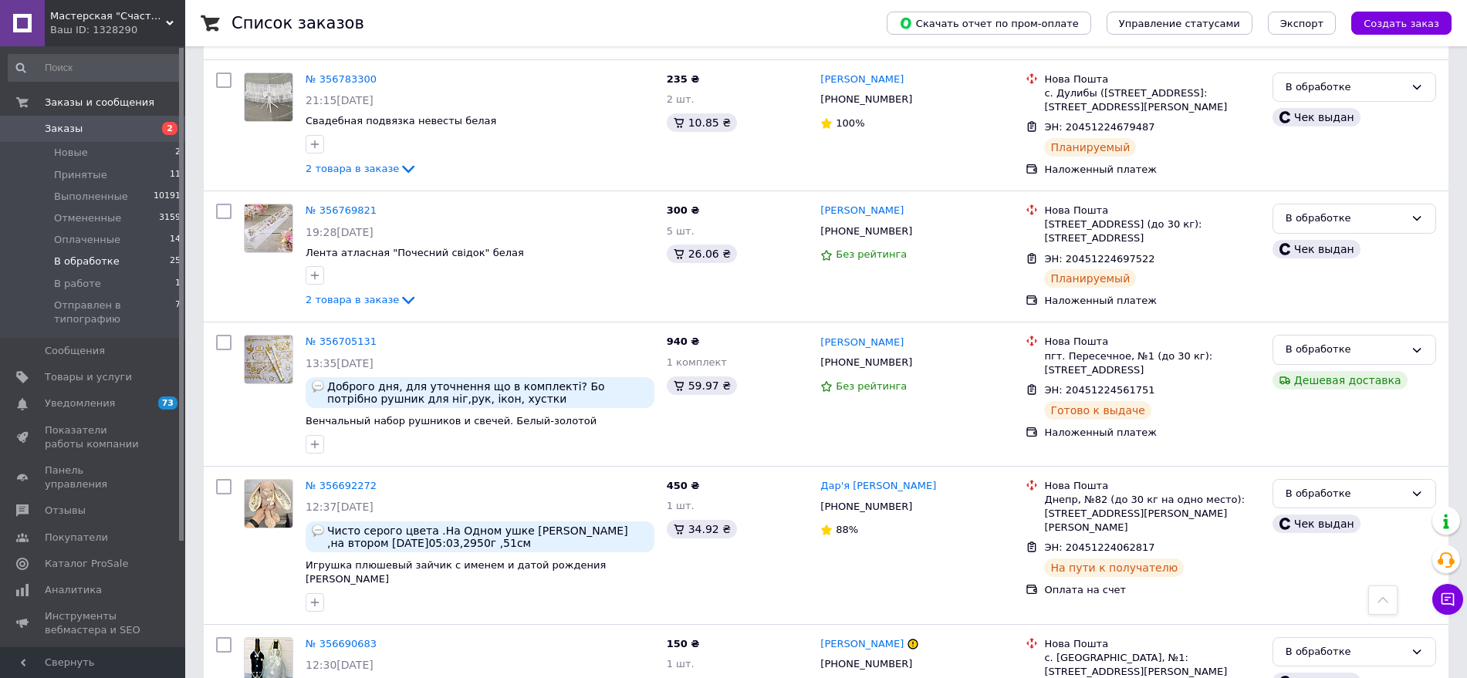  I want to click on button: Создать заказ, so click(1401, 23).